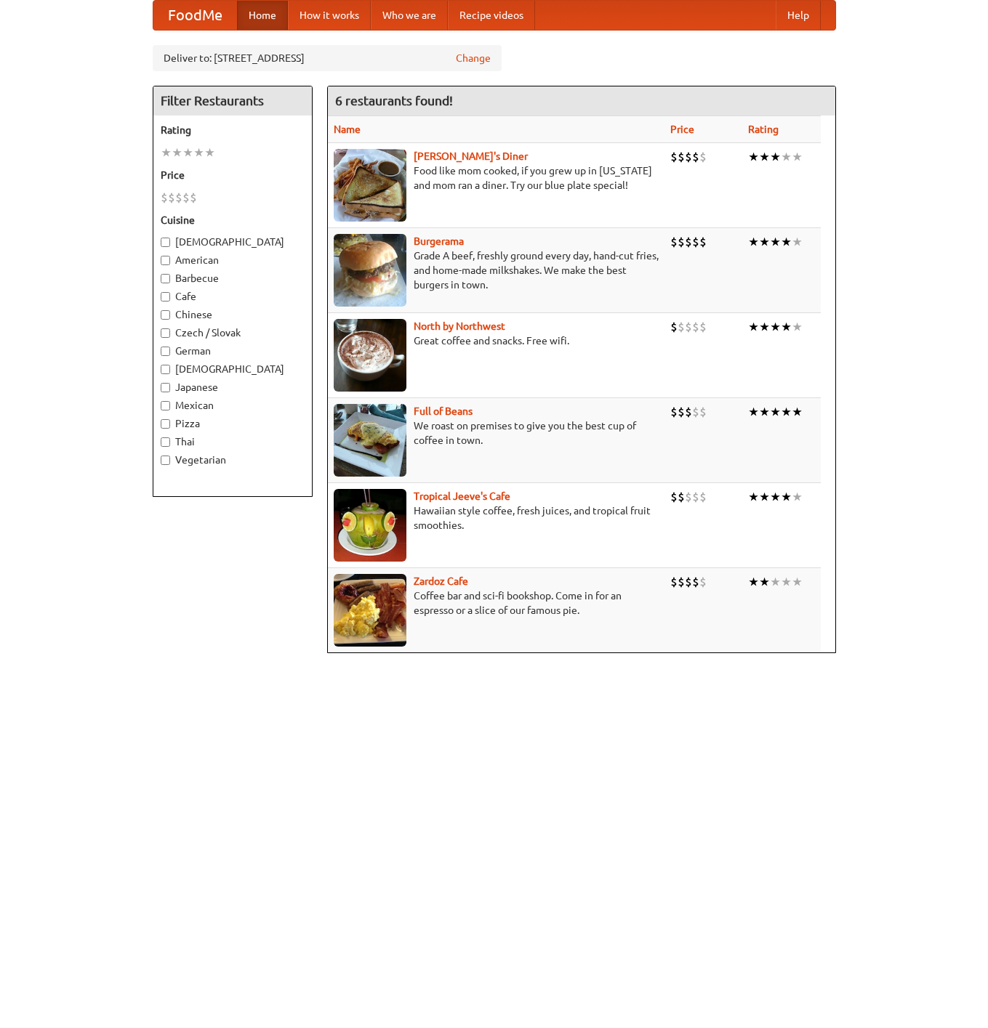  I want to click on input: Thai, so click(165, 442).